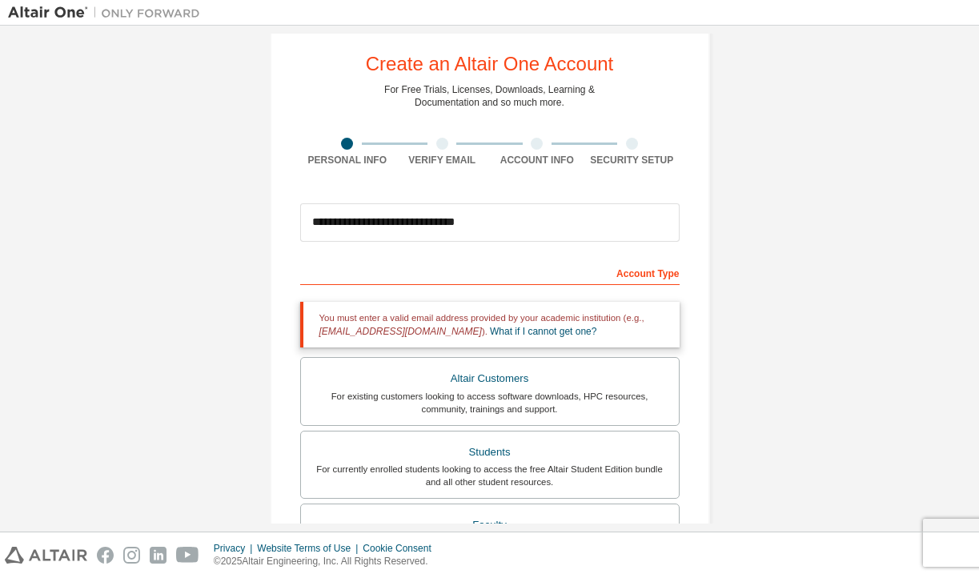 Image resolution: width=979 pixels, height=578 pixels. What do you see at coordinates (490, 324) in the screenshot?
I see `div: You must enter a valid email address provided by your academic institution (e.g., ).` at bounding box center [490, 324].